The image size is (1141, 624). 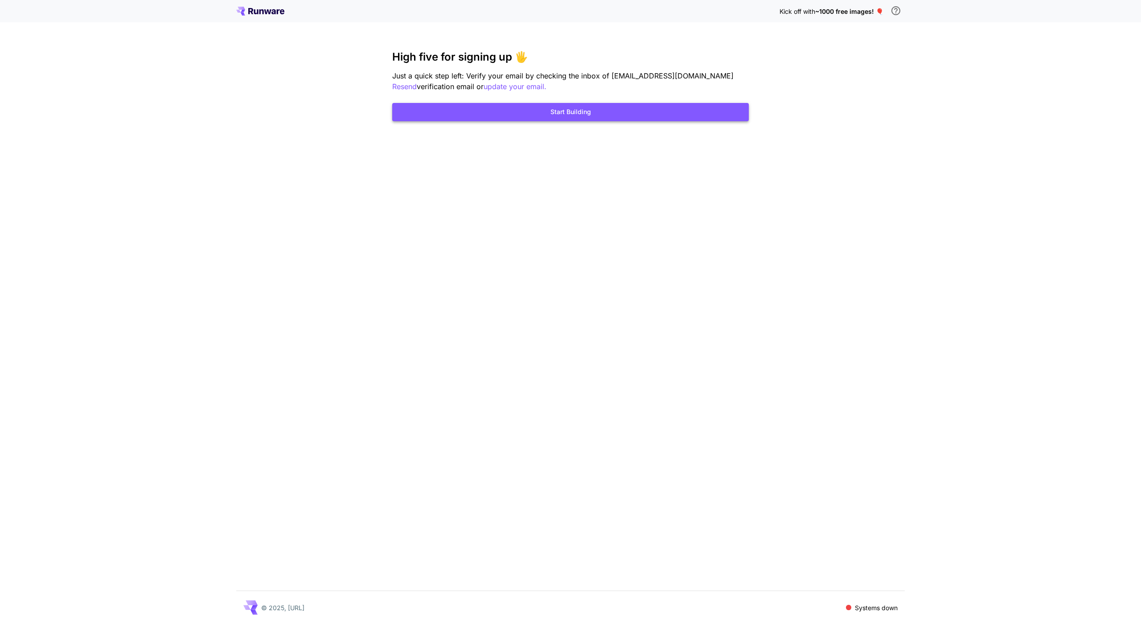 What do you see at coordinates (404, 86) in the screenshot?
I see `button: Resend` at bounding box center [404, 86].